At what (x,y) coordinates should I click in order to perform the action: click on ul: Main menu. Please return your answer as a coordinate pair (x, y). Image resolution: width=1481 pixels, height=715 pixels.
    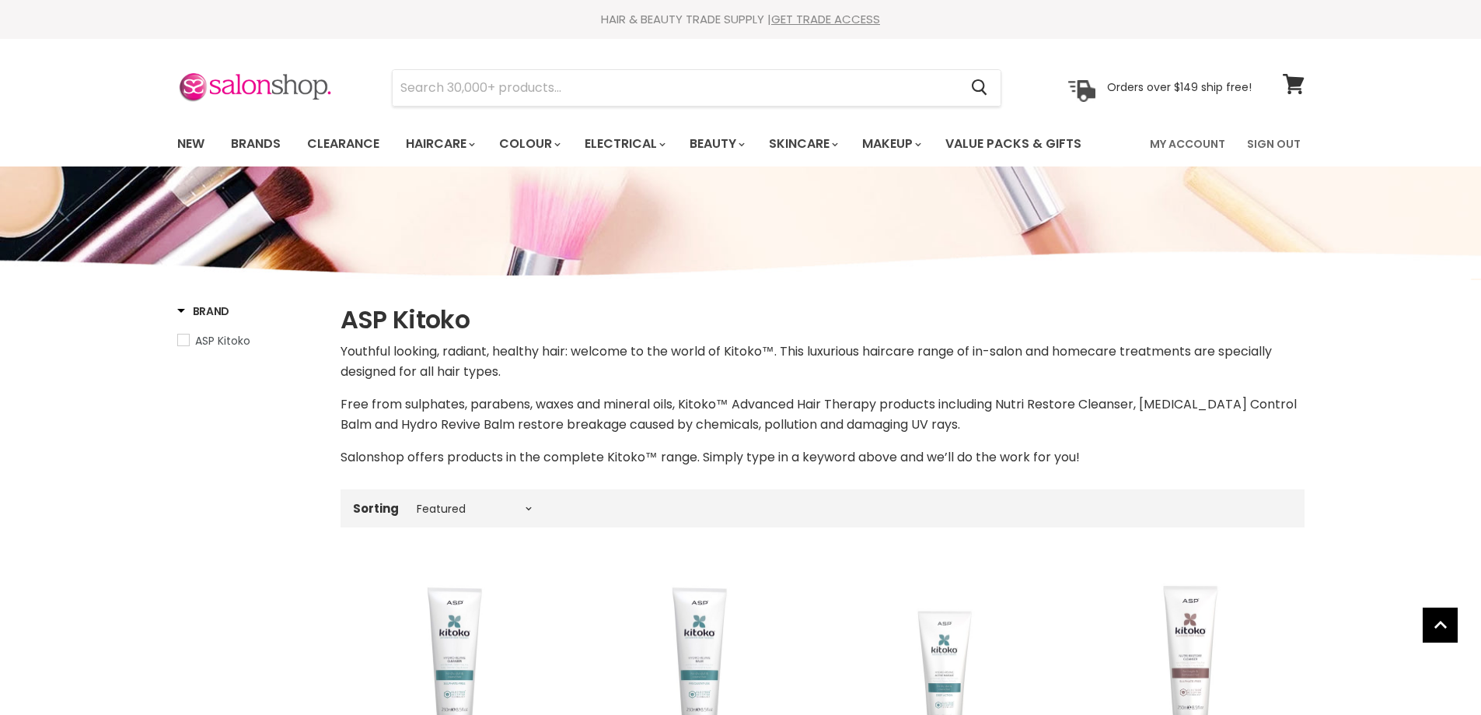
    Looking at the image, I should click on (642, 144).